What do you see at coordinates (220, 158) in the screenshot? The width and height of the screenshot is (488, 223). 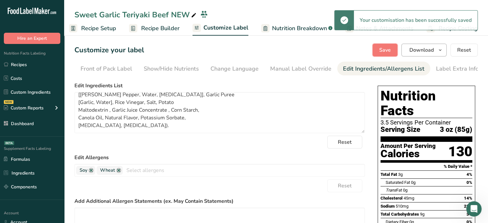 I see `label: Edit Allergens` at bounding box center [220, 158].